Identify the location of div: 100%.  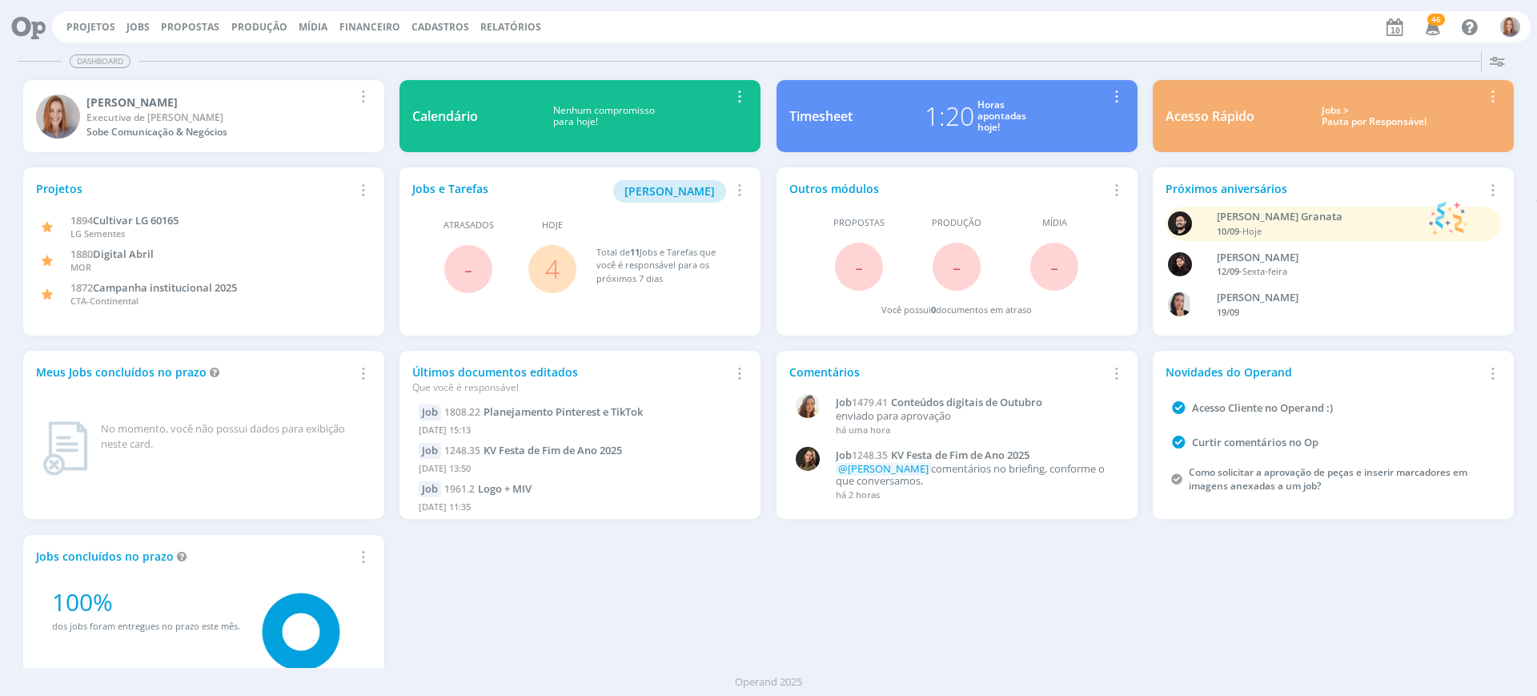
(146, 601).